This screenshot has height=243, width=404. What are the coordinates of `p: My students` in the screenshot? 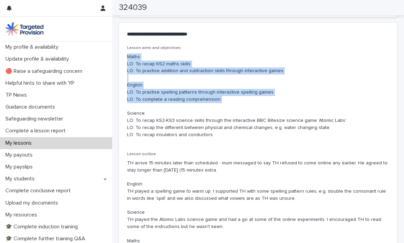 It's located at (21, 178).